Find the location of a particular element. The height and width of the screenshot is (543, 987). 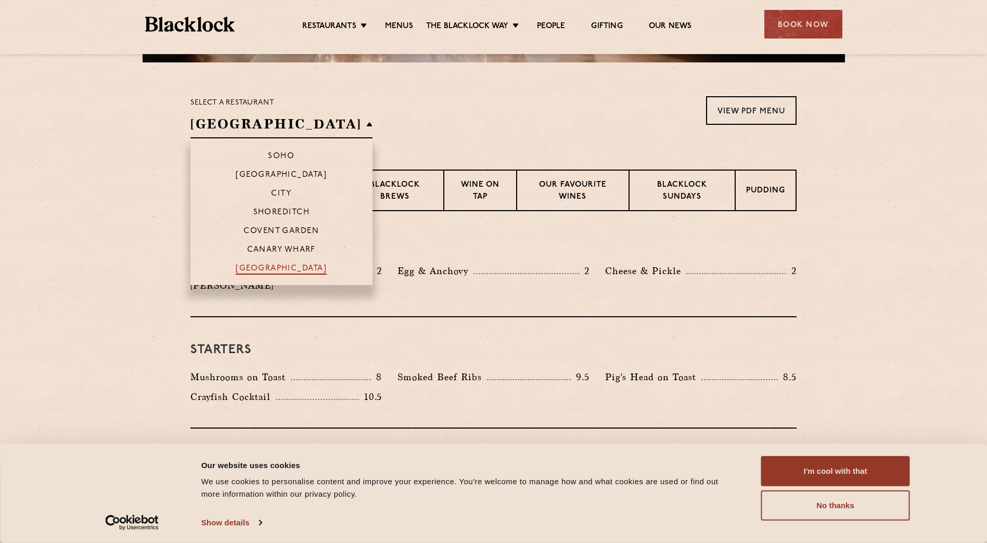

p: Select a restaurant is located at coordinates (282, 103).